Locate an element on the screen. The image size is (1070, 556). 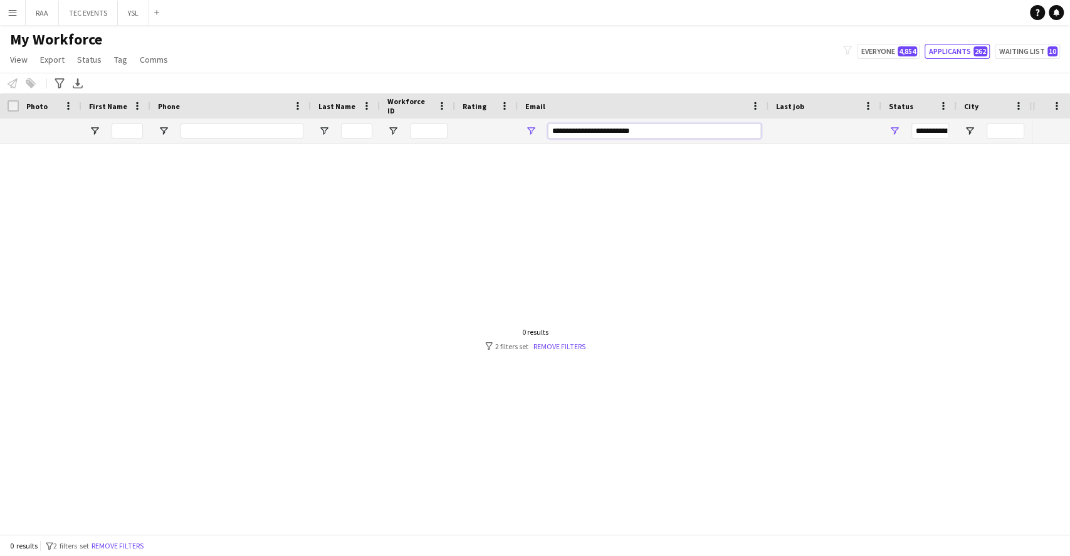
button: Waiting list10 is located at coordinates (1027, 51).